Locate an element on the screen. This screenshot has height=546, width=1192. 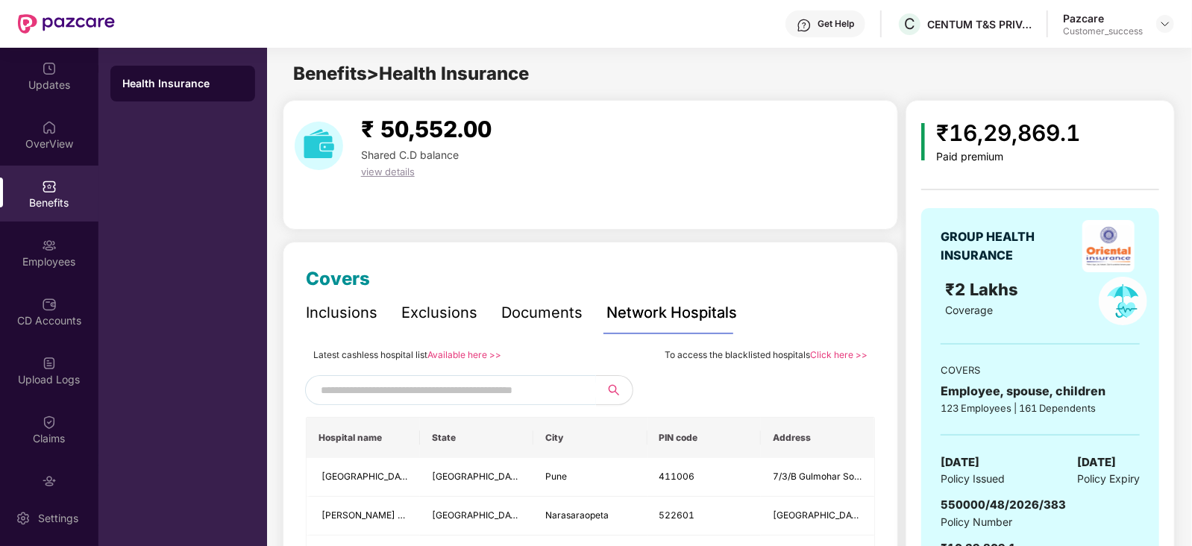
div: Documents is located at coordinates (542, 313).